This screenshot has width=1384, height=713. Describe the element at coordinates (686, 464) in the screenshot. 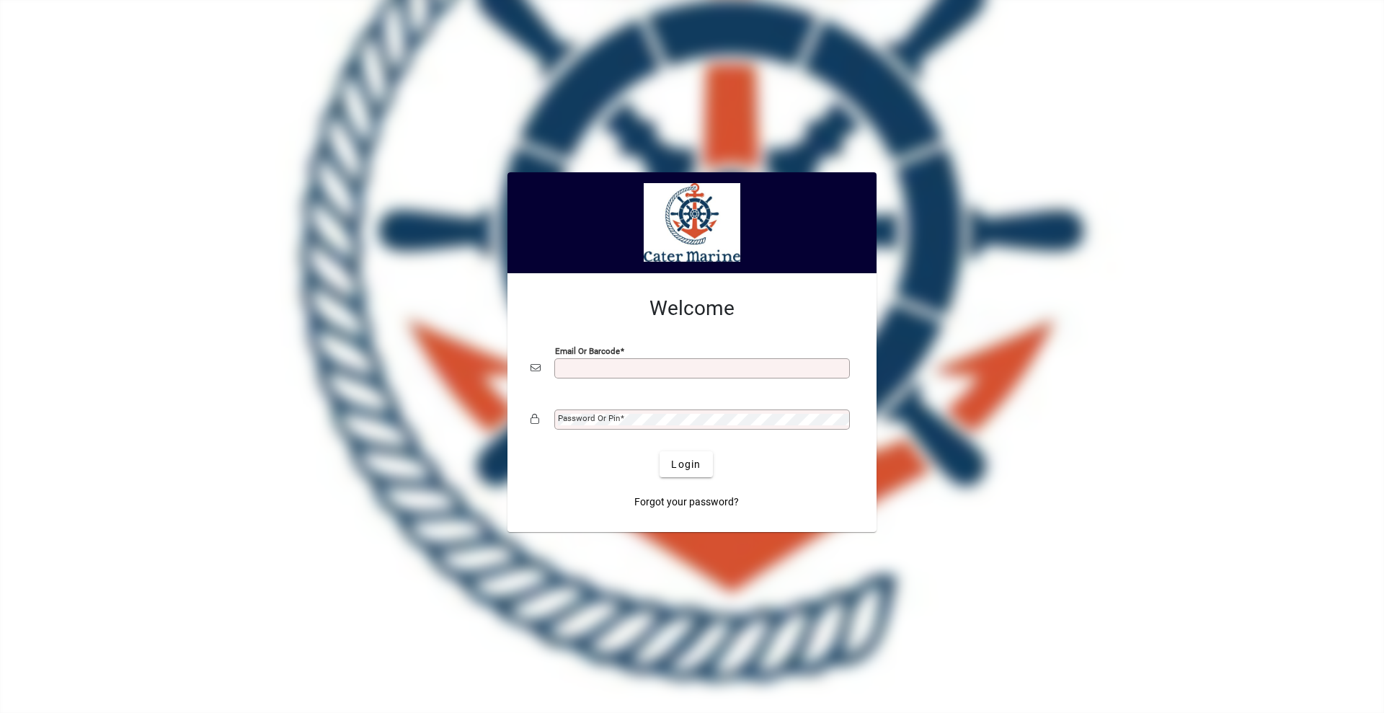

I see `span: Login` at that location.